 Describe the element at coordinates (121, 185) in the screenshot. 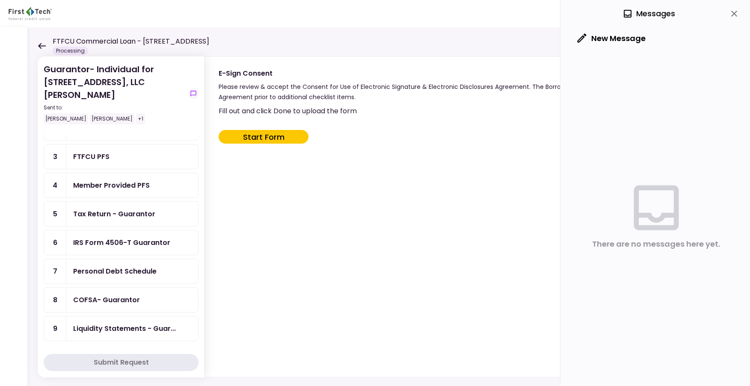

I see `a: 4Member Provided PFS` at that location.